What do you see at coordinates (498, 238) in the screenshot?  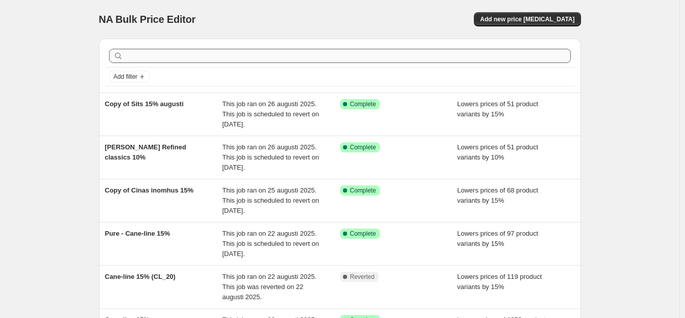 I see `span: Lowers prices of 97 product variants by 15%` at bounding box center [498, 238].